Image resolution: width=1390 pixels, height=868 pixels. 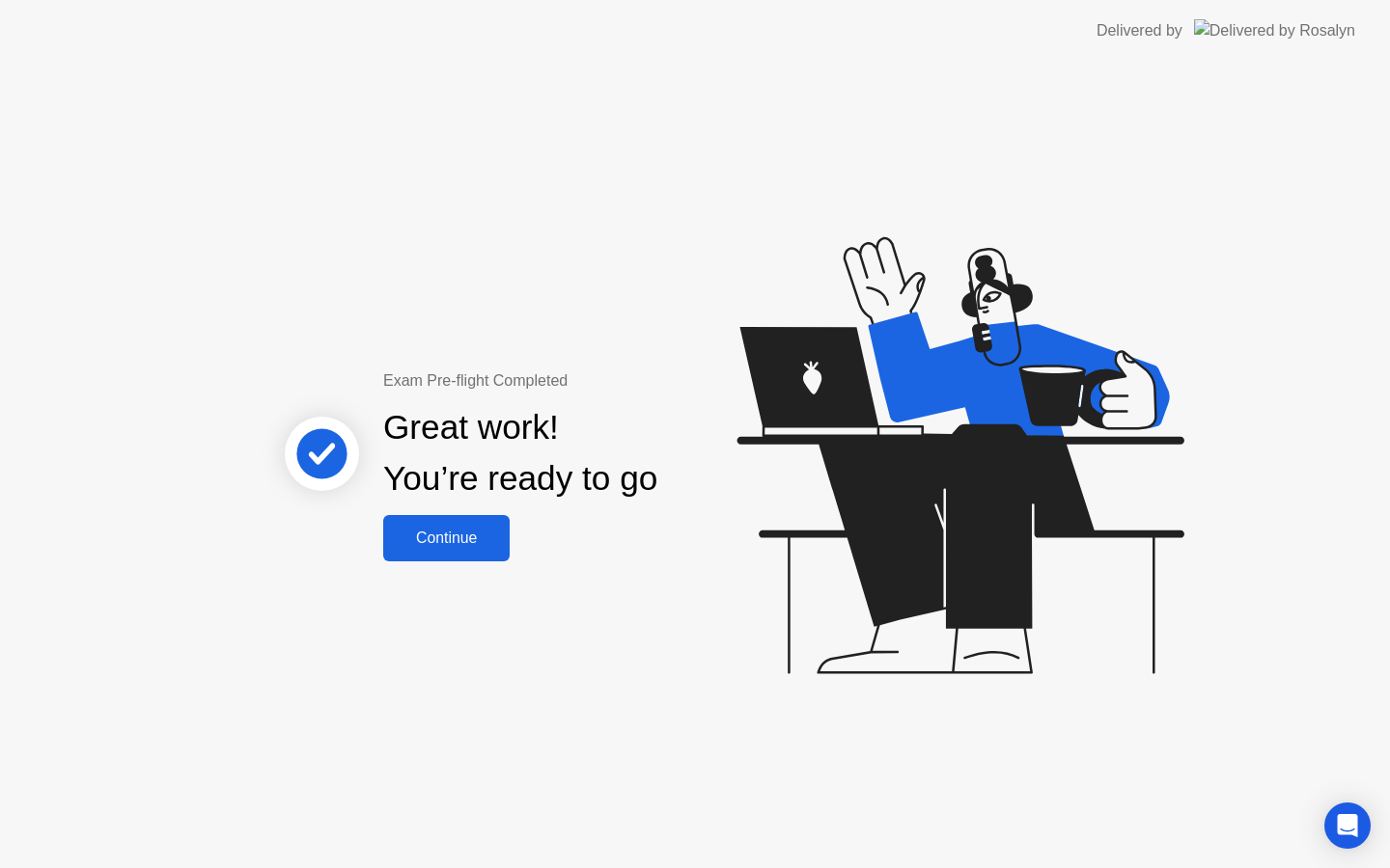 I want to click on div: Continue, so click(x=446, y=538).